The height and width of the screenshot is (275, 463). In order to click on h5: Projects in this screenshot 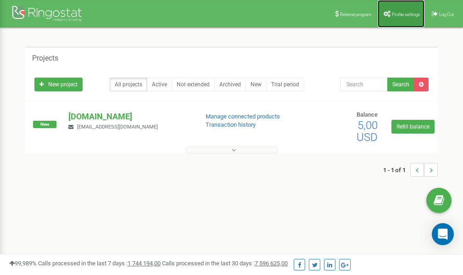, I will do `click(45, 58)`.